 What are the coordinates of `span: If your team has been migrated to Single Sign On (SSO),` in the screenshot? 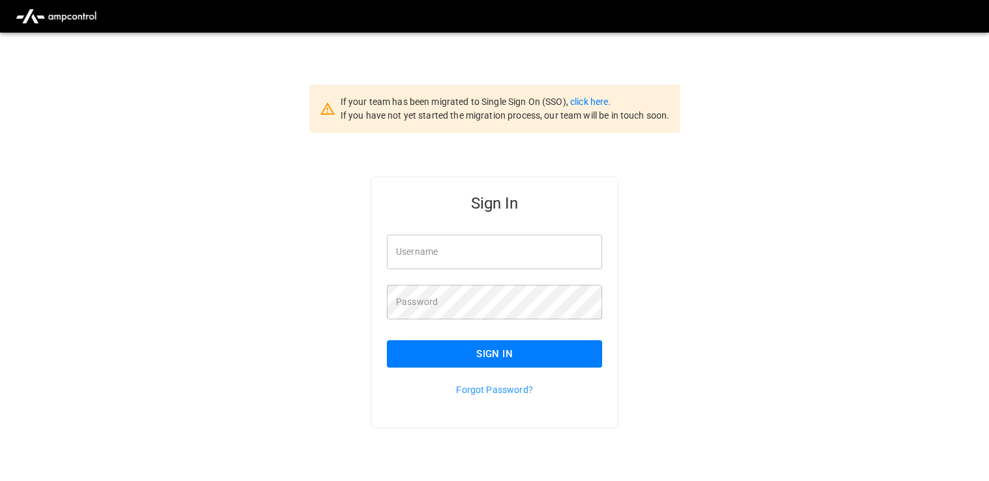 It's located at (455, 102).